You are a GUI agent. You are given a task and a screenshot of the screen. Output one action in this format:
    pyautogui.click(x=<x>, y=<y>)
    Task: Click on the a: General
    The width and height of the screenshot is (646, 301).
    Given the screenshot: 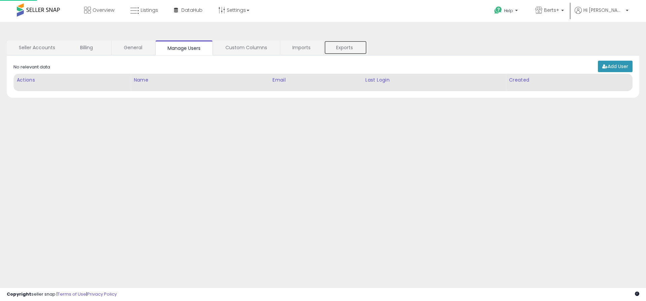 What is the action you would take?
    pyautogui.click(x=133, y=47)
    